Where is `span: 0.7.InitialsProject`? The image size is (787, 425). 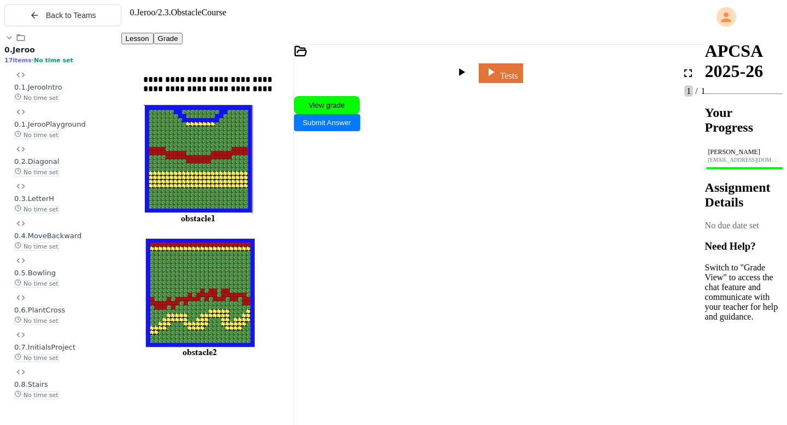
span: 0.7.InitialsProject is located at coordinates (45, 347).